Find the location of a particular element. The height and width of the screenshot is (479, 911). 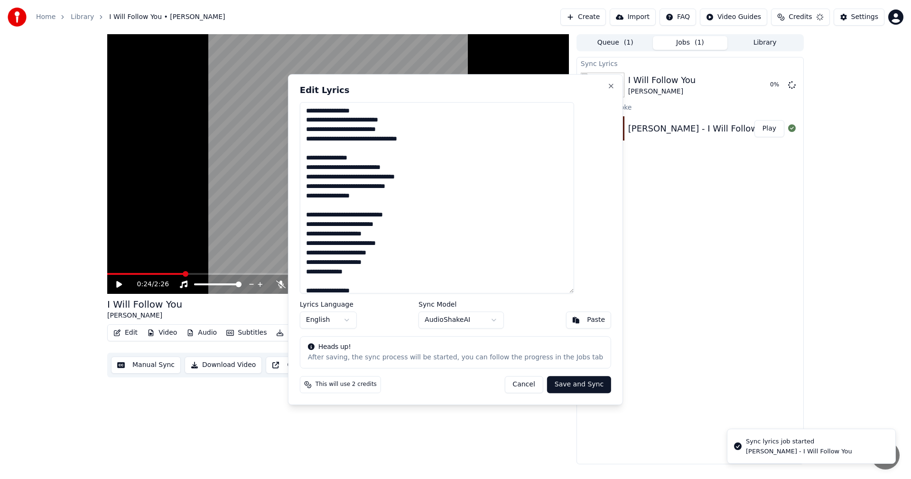

div: After saving, the sync process will be started, you can follow the progress in the Jobs tab is located at coordinates (455, 357).